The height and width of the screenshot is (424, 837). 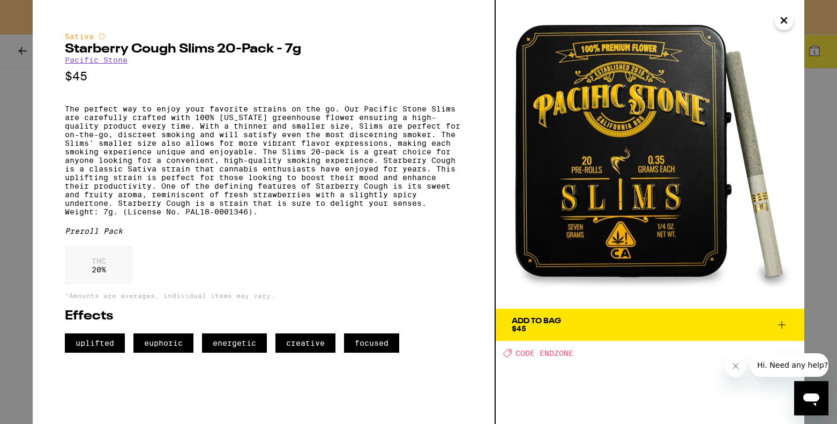 What do you see at coordinates (99, 261) in the screenshot?
I see `p: THC` at bounding box center [99, 261].